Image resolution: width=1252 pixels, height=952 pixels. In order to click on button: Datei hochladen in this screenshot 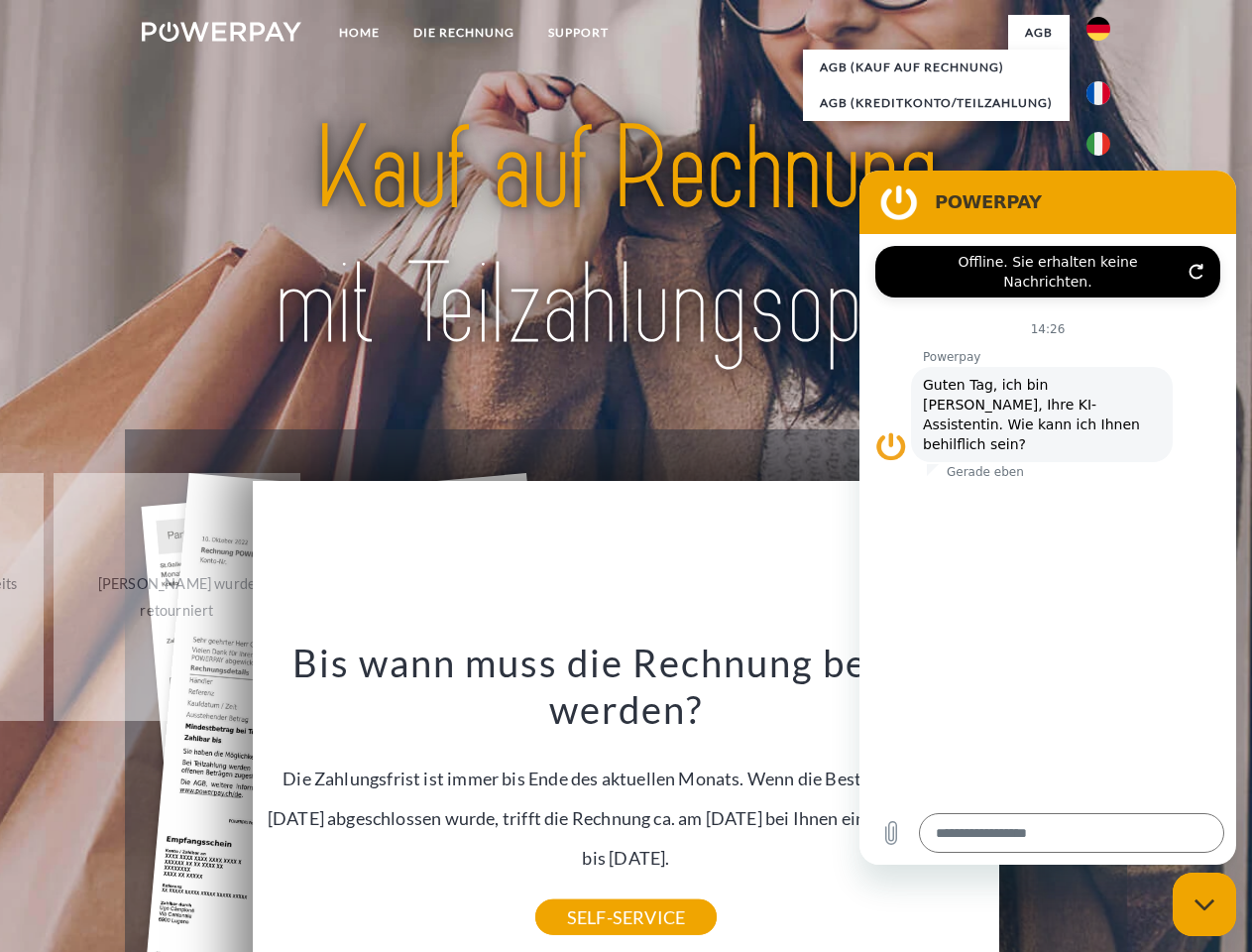, I will do `click(32, 663)`.